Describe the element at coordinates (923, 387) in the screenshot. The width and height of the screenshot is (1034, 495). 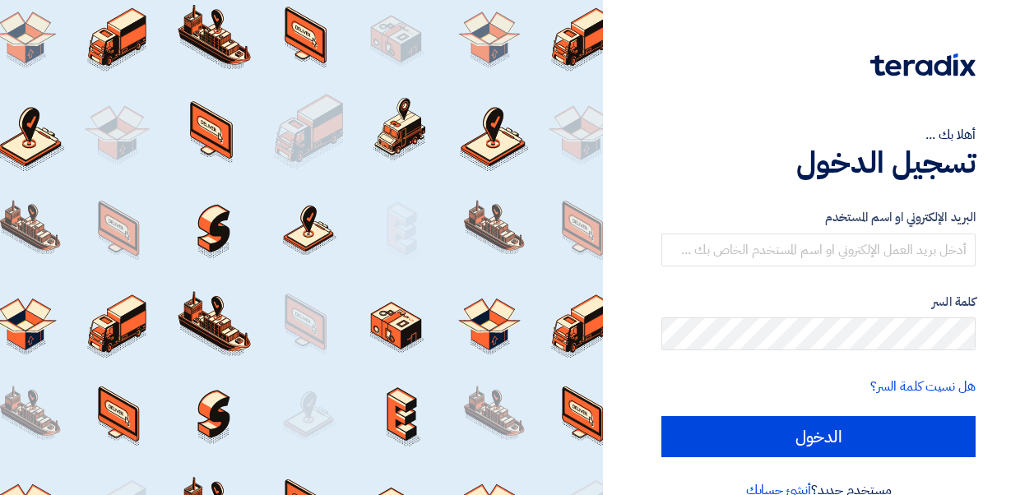
I see `a: هل نسيت كلمة السر؟` at that location.